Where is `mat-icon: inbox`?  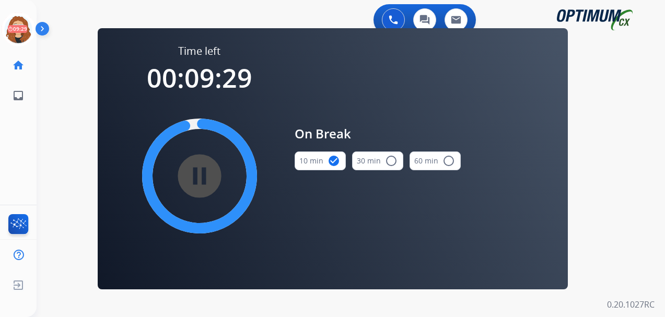 mat-icon: inbox is located at coordinates (18, 96).